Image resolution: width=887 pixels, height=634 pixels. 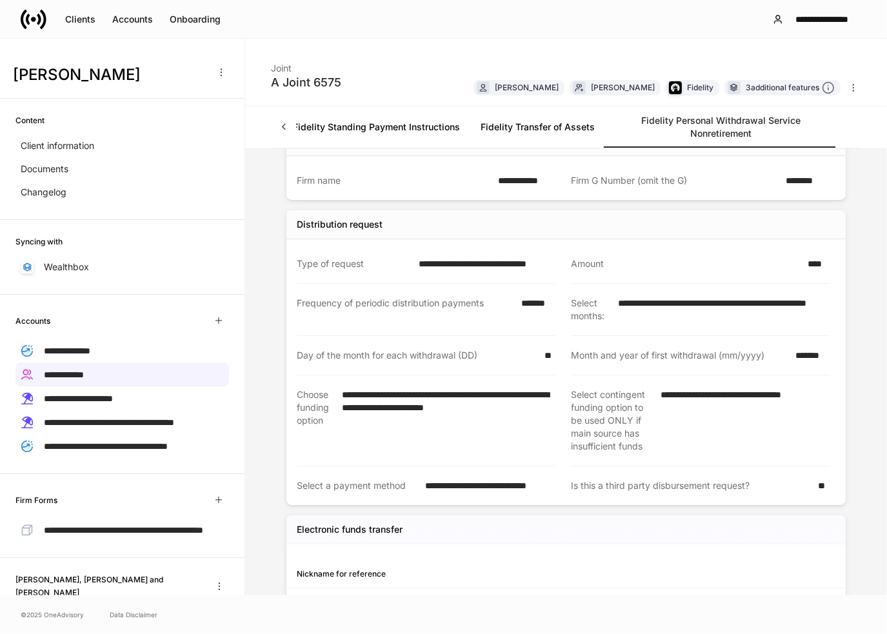 What do you see at coordinates (80, 19) in the screenshot?
I see `div: Clients` at bounding box center [80, 19].